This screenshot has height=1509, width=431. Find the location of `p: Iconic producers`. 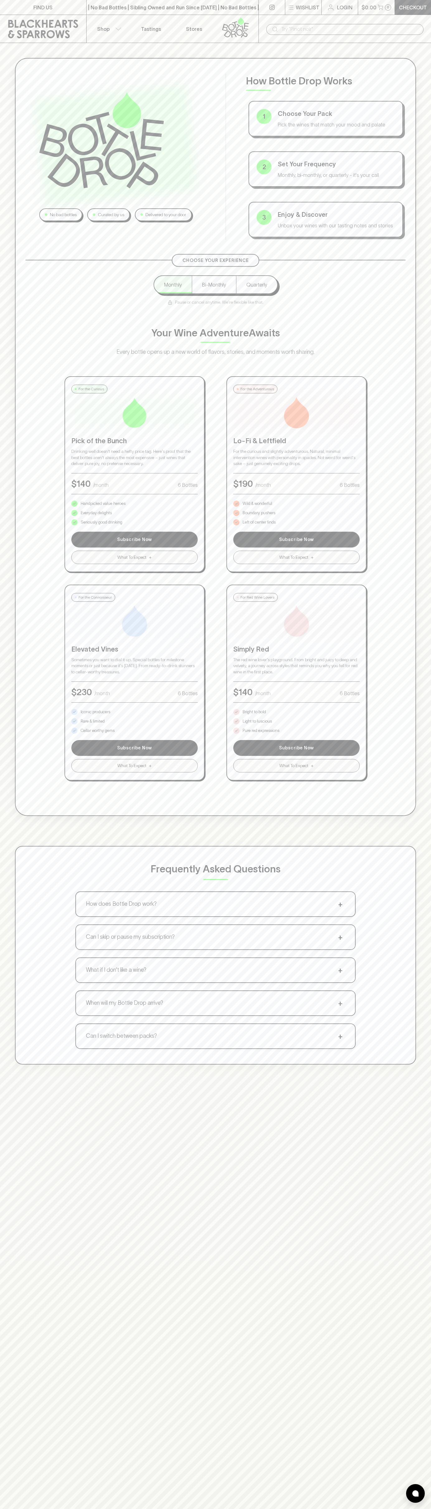

p: Iconic producers is located at coordinates (95, 712).